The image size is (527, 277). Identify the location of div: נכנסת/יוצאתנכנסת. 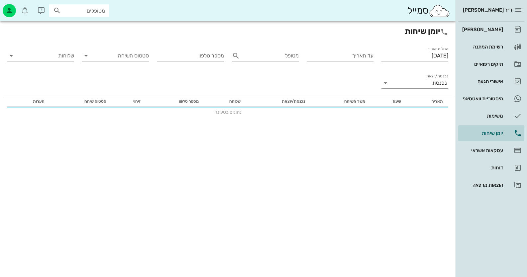
(415, 83).